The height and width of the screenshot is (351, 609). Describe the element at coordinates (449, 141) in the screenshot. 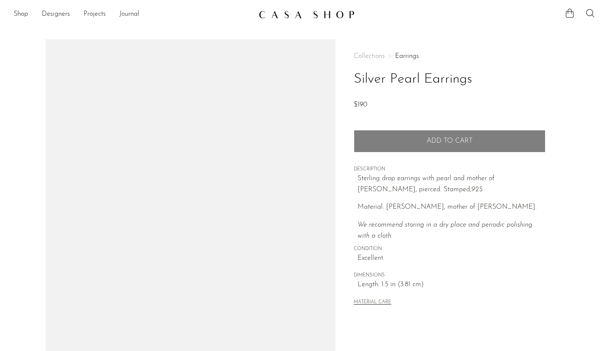

I see `button: Add to cart` at that location.